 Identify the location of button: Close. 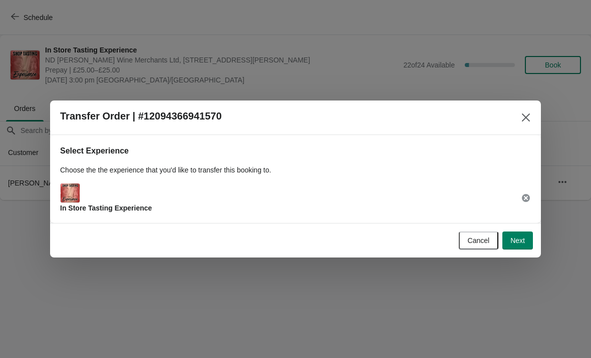
(526, 118).